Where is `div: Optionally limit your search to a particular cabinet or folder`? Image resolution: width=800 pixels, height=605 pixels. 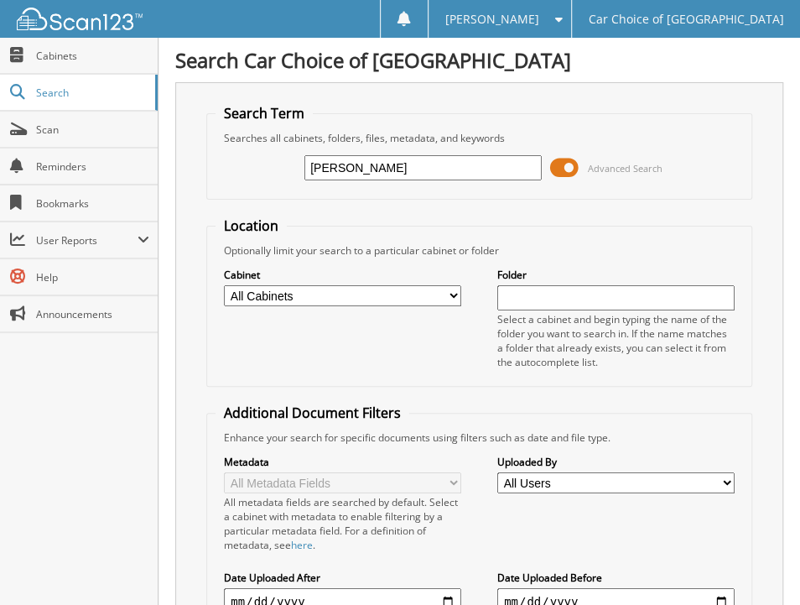 div: Optionally limit your search to a particular cabinet or folder is located at coordinates (479, 250).